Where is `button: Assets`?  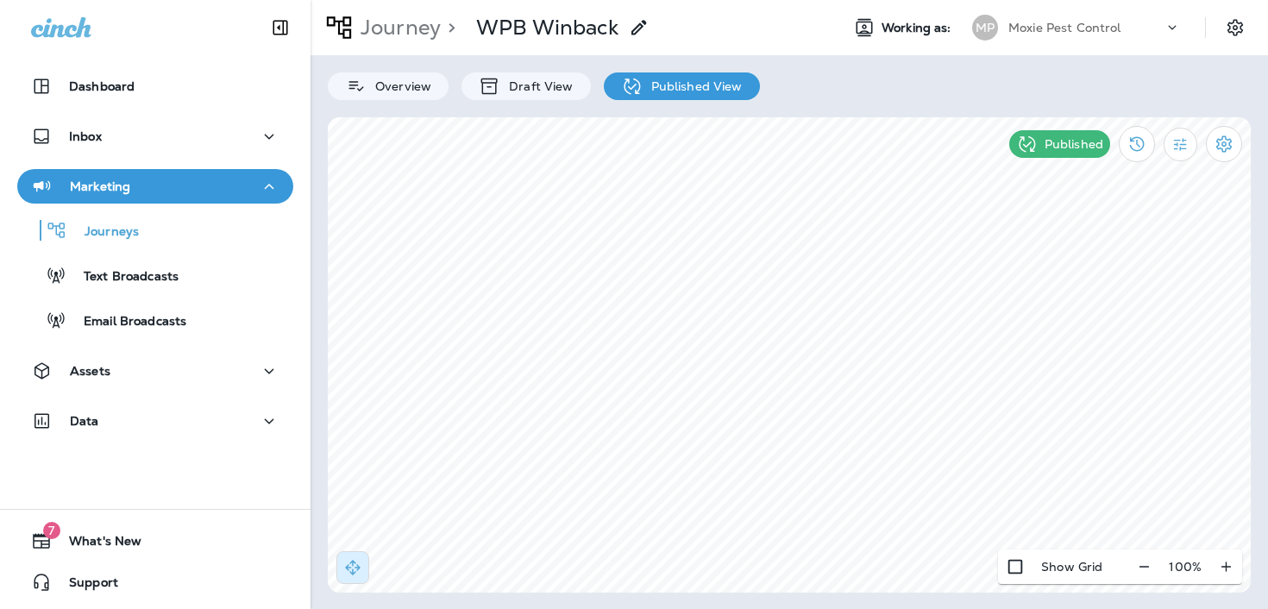 button: Assets is located at coordinates (155, 371).